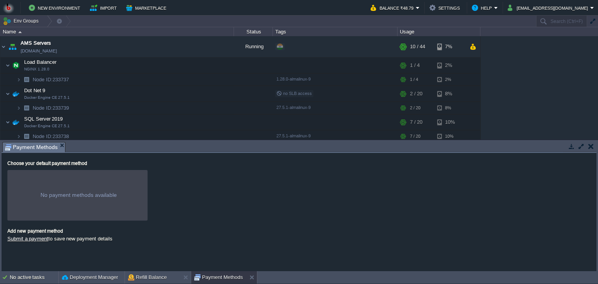 The height and width of the screenshot is (284, 598). Describe the element at coordinates (335, 32) in the screenshot. I see `div: Tags` at that location.